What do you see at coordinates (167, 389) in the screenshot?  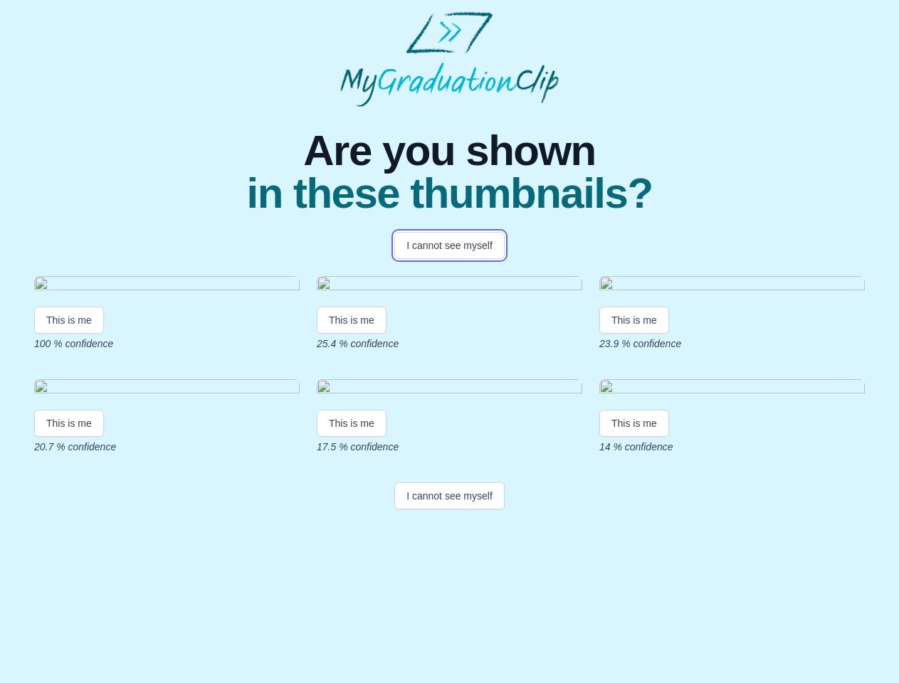 I see `img: addb966e2d7a17ba3ca3e3a4ccd3a406580f1cbd.gif` at bounding box center [167, 389].